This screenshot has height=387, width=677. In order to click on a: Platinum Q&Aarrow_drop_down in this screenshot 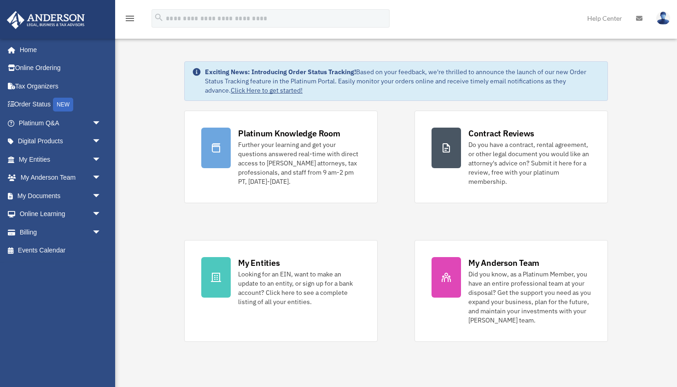, I will do `click(61, 123)`.